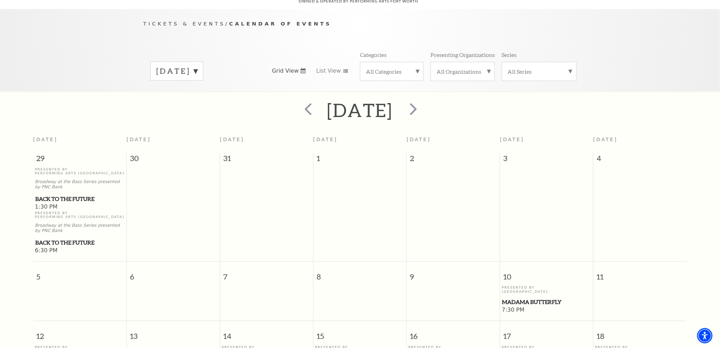  What do you see at coordinates (173, 160) in the screenshot?
I see `span: 30` at bounding box center [173, 160].